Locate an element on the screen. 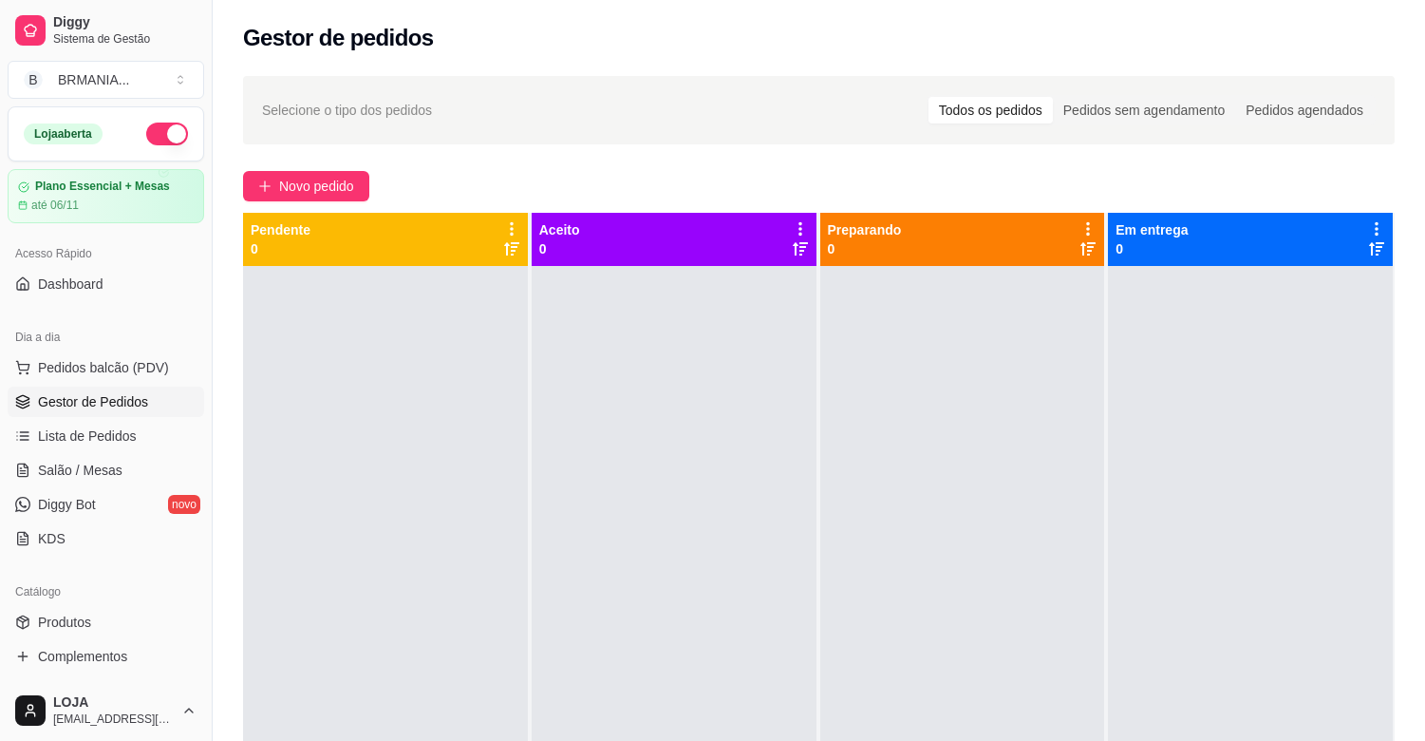  a: Dashboard is located at coordinates (105, 284).